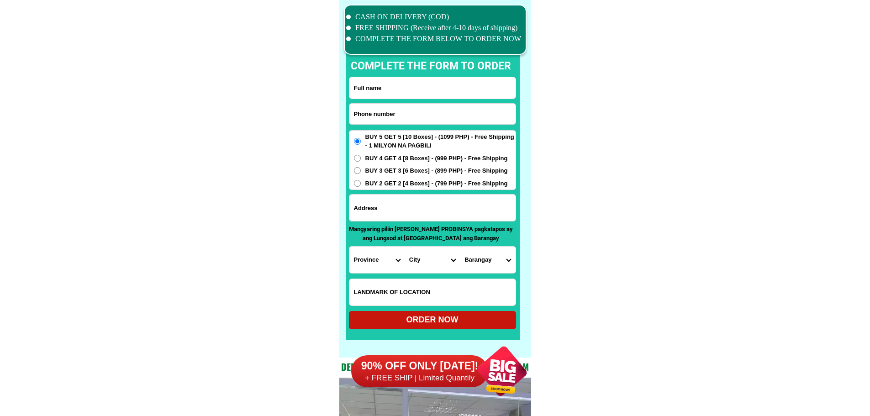 This screenshot has width=870, height=416. What do you see at coordinates (357, 170) in the screenshot?
I see `input: BUY 3 GET 3 [6 Boxes] - (899 PHP) - Free Shipping` at bounding box center [357, 170].